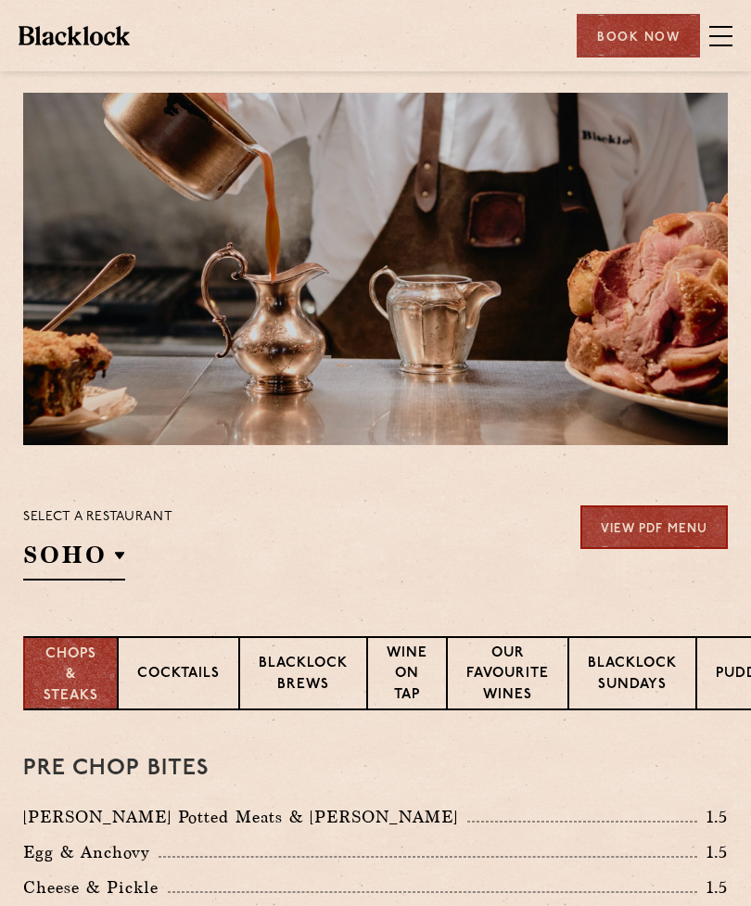  I want to click on p: Cheese & Pickle, so click(96, 887).